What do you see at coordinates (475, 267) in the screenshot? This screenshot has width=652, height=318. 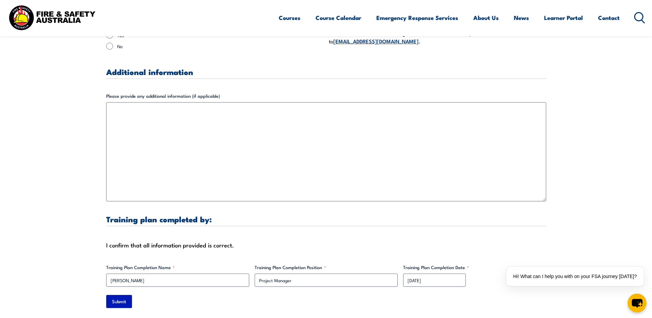 I see `label: Training Plan Completion Date` at bounding box center [475, 267].